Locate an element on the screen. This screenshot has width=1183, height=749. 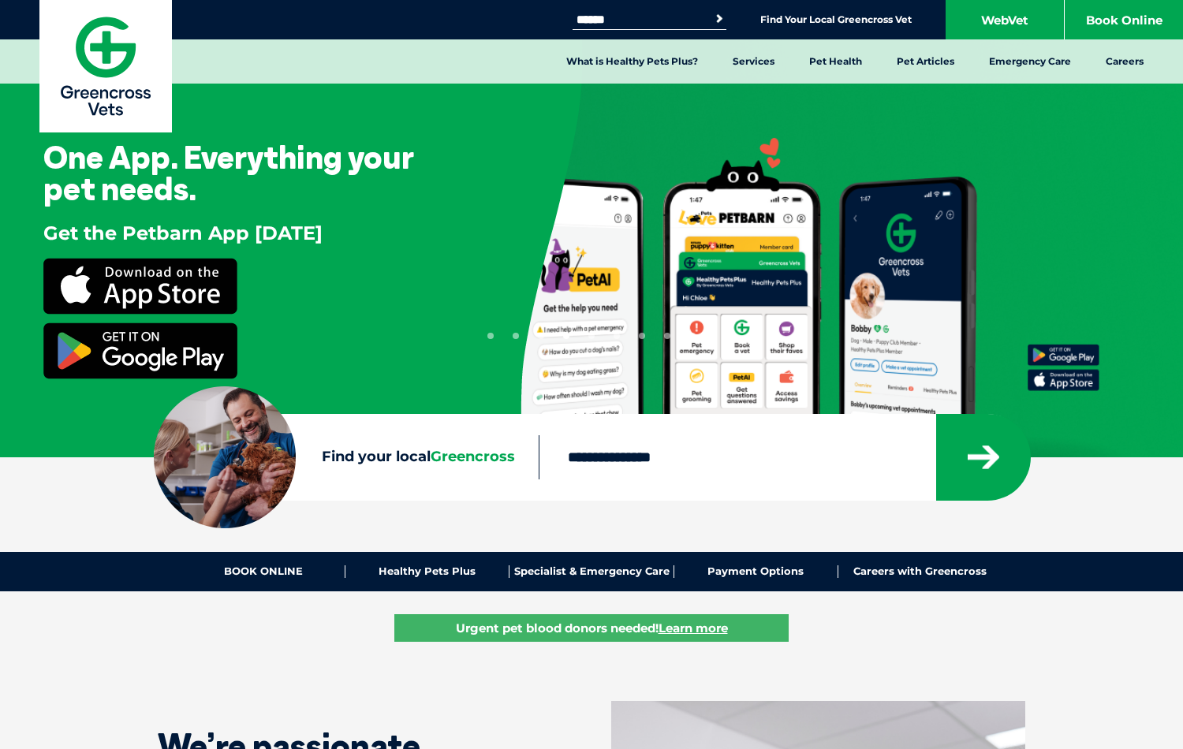
a: Healthy Pets Plus is located at coordinates (427, 572).